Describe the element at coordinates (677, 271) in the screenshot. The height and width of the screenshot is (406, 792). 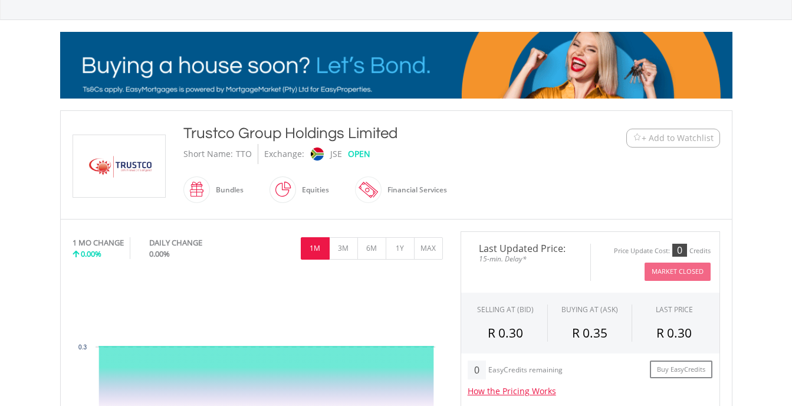
I see `button: Market Closed` at that location.